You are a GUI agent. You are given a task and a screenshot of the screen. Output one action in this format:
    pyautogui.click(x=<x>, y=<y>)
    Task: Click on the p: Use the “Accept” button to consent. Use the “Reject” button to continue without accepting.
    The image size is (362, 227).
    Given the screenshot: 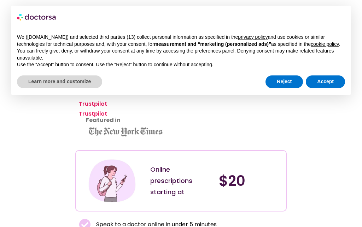 What is the action you would take?
    pyautogui.click(x=181, y=65)
    